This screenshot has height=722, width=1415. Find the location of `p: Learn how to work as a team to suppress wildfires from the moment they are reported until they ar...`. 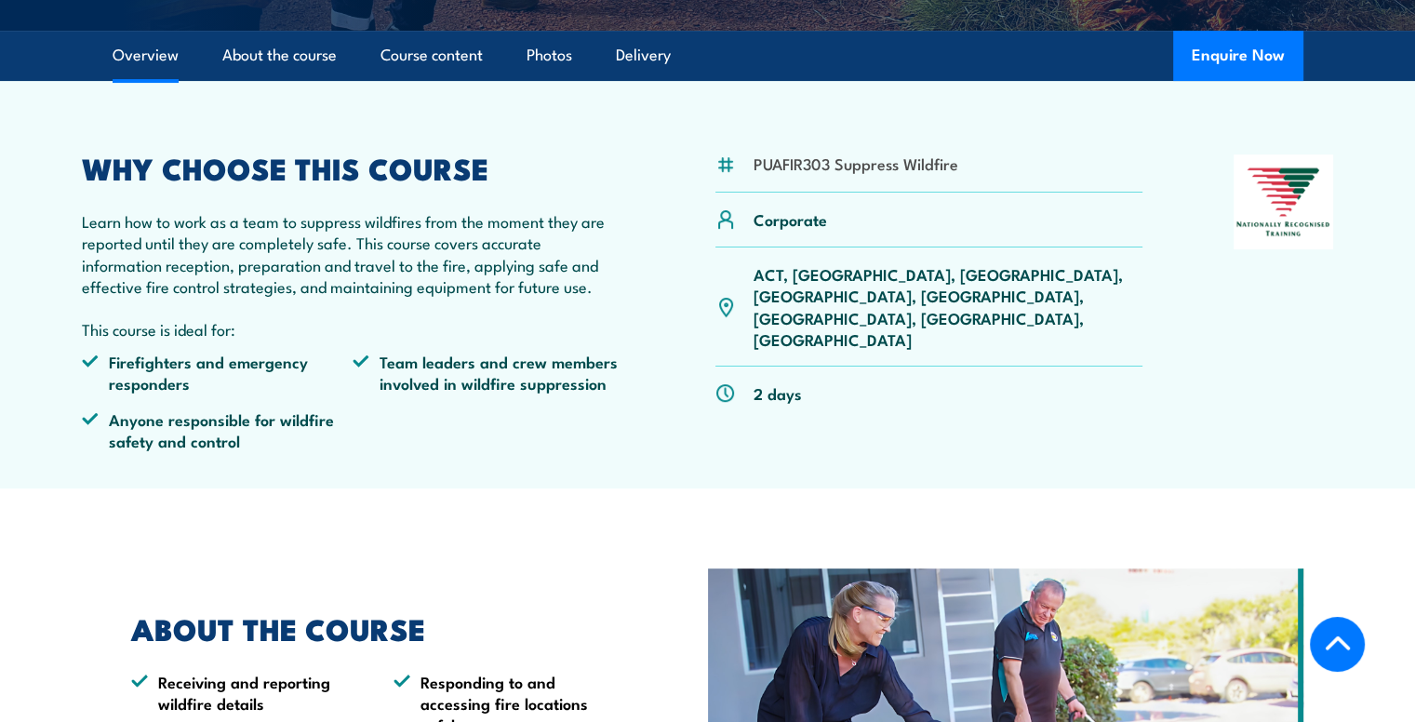

p: Learn how to work as a team to suppress wildfires from the moment they are reported until they ar... is located at coordinates (354, 254).